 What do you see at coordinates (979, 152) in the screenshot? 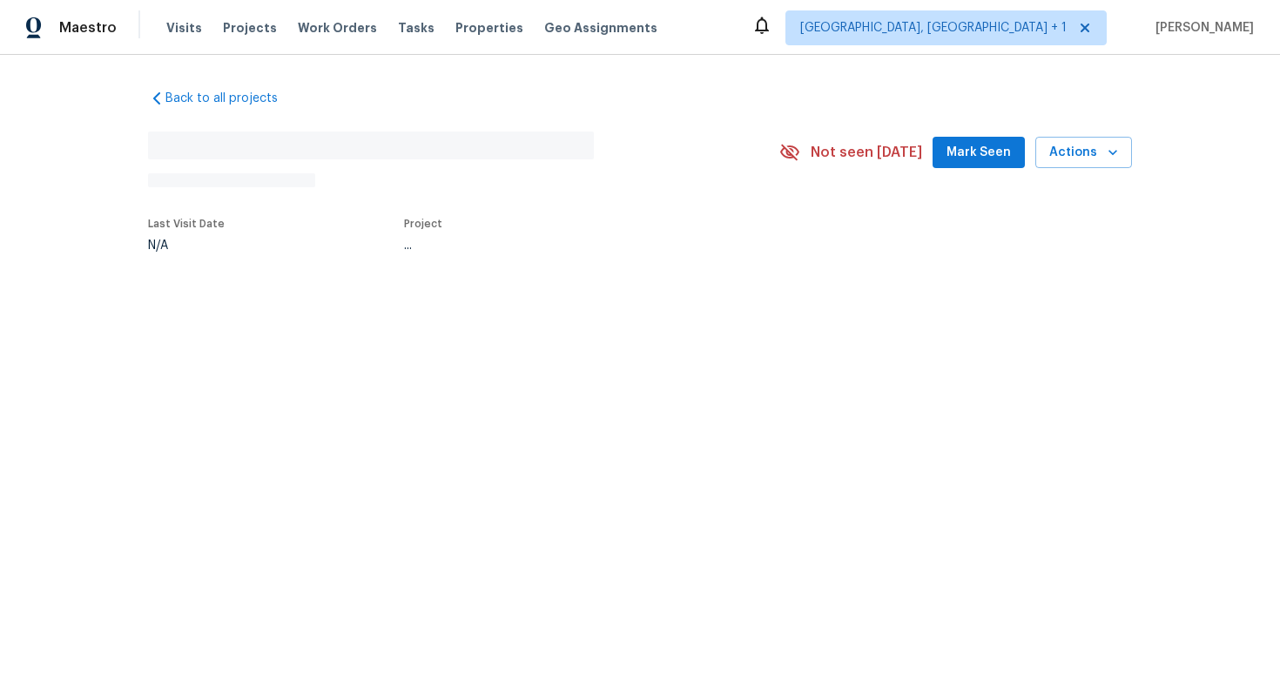
I see `button: Mark Seen` at bounding box center [979, 152].